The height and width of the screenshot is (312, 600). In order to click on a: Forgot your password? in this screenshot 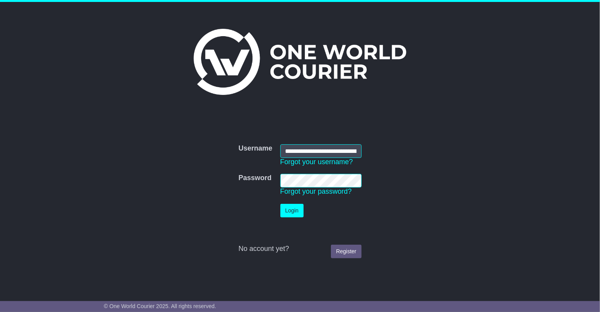, I will do `click(316, 191)`.